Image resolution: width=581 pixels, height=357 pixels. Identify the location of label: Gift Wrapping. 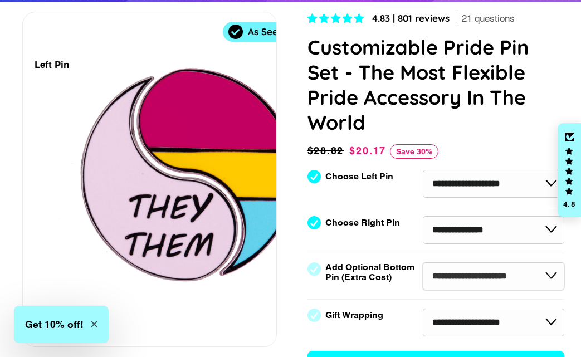
(354, 315).